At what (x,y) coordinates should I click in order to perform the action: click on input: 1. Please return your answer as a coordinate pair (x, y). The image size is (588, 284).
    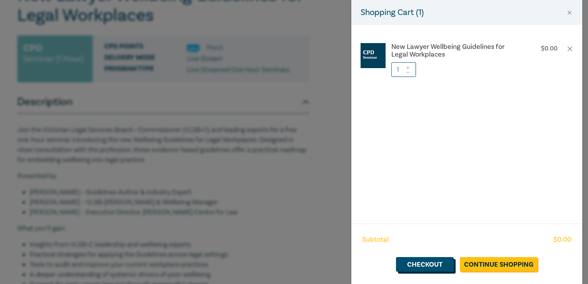
    Looking at the image, I should click on (403, 70).